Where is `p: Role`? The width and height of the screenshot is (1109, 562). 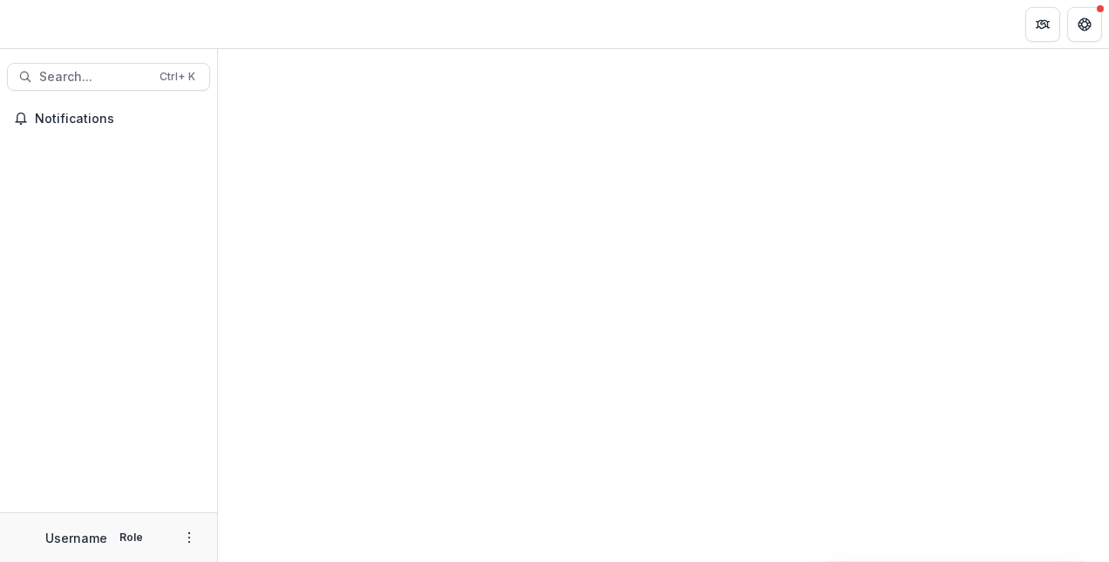 p: Role is located at coordinates (131, 537).